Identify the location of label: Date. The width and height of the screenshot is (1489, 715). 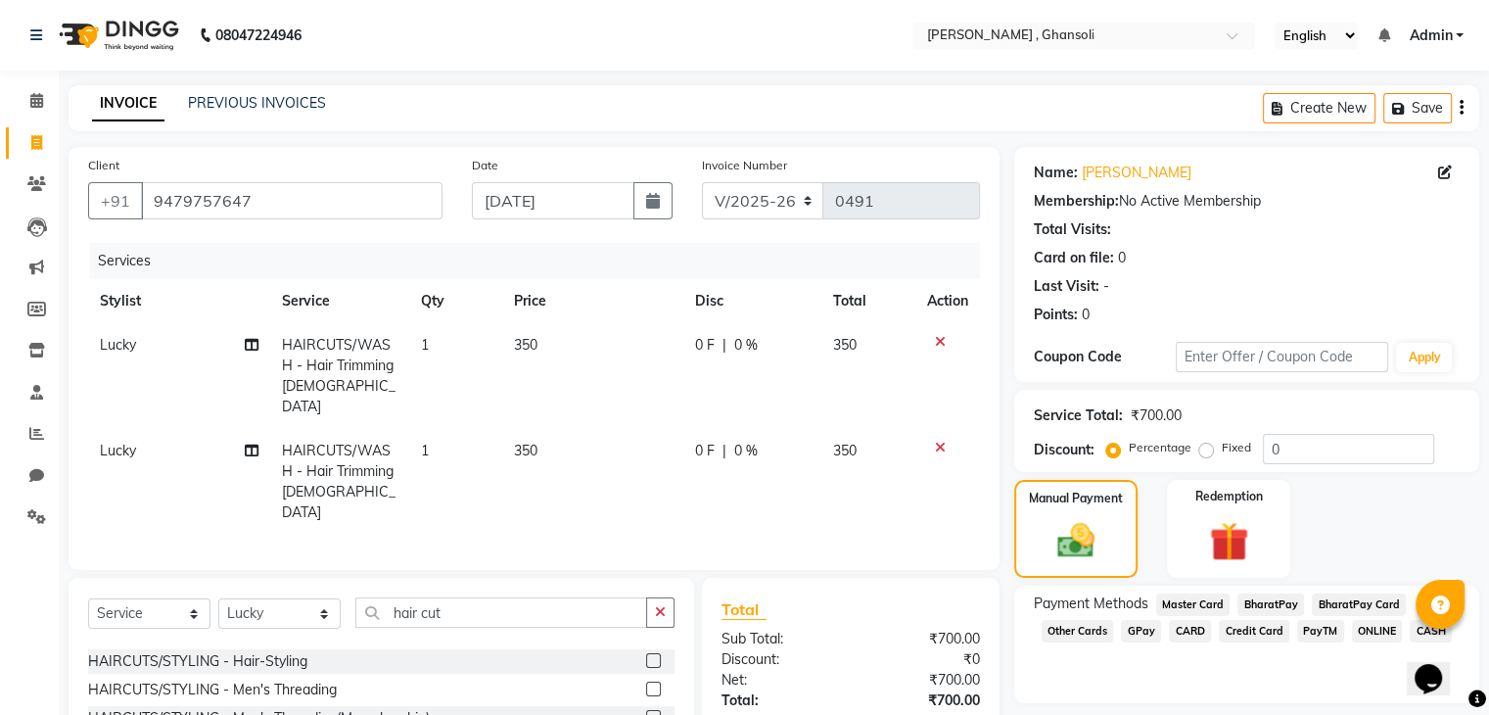
(485, 165).